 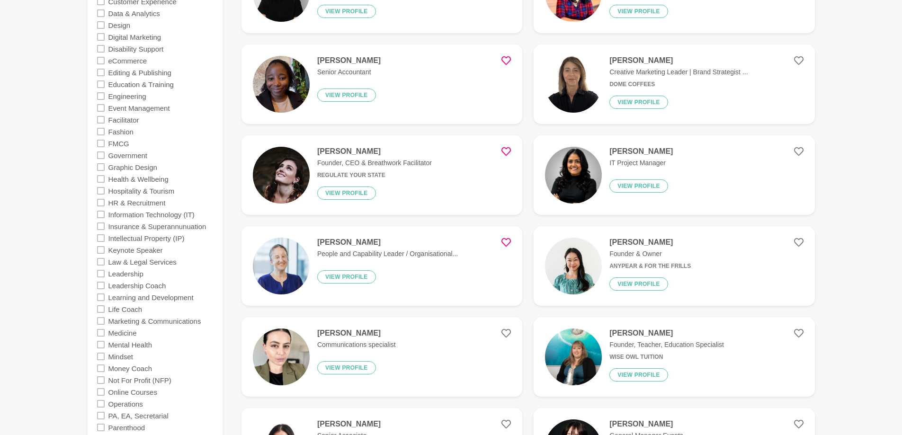 I want to click on label: Education & Training, so click(x=141, y=84).